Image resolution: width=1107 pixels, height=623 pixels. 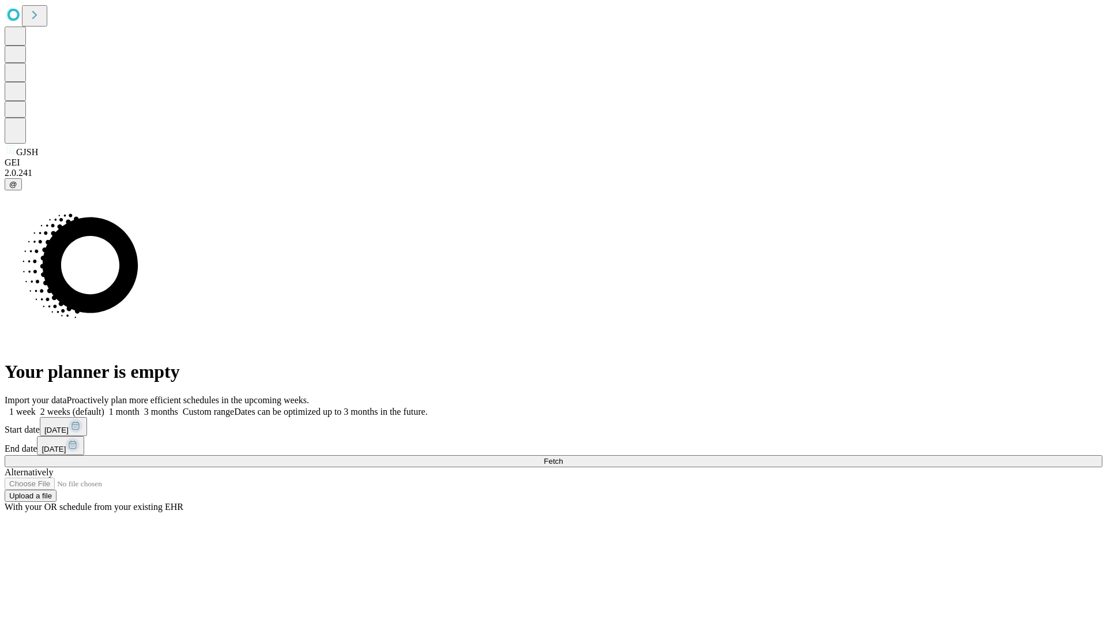 What do you see at coordinates (29, 472) in the screenshot?
I see `span: Alternatively` at bounding box center [29, 472].